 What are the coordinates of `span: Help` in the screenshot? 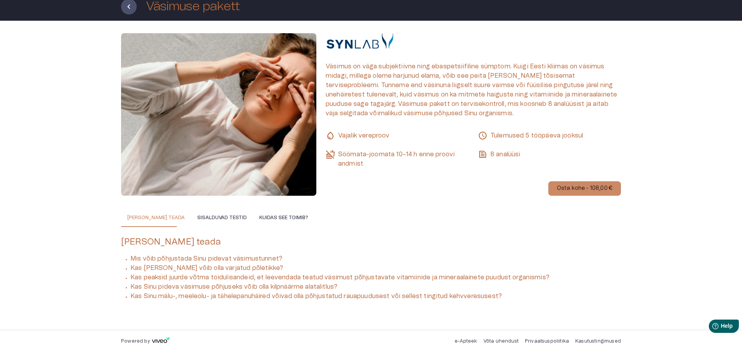 It's located at (46, 9).